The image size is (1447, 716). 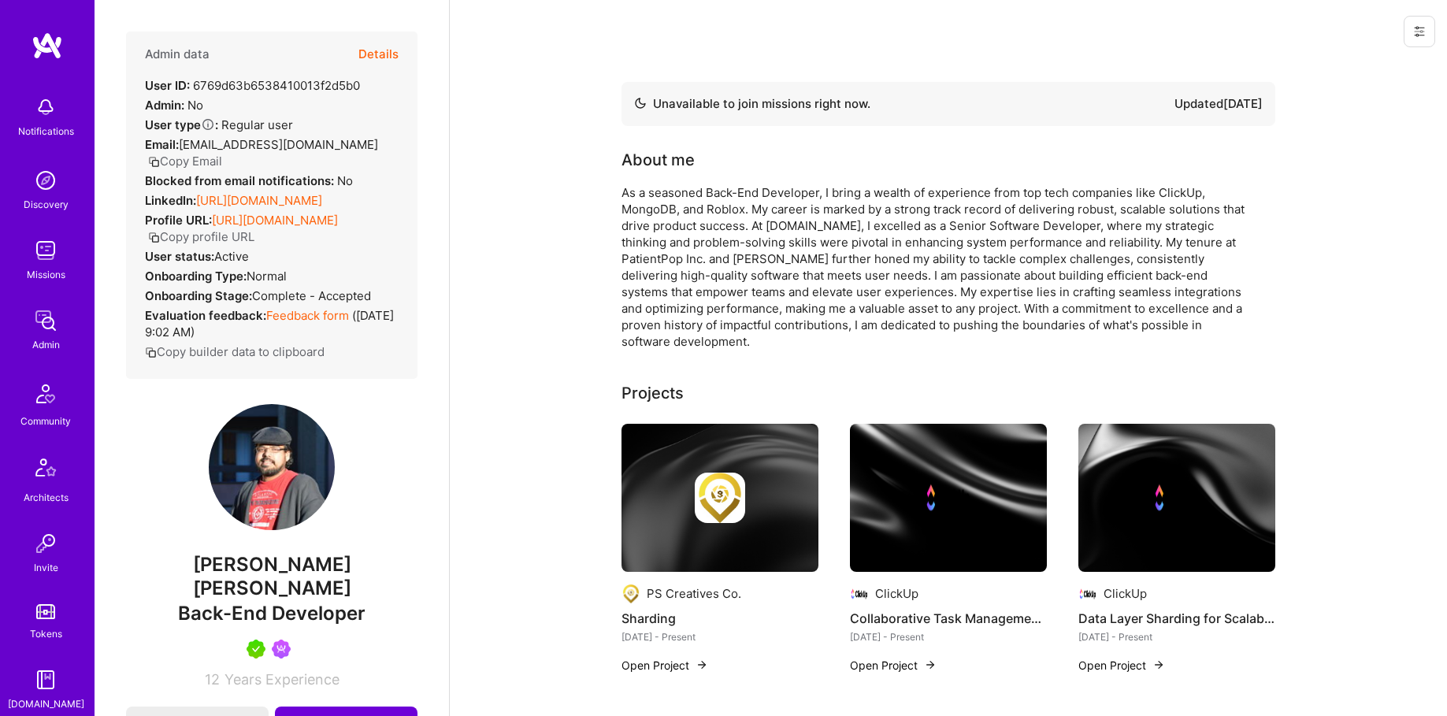 I want to click on span: Complete - Accepted, so click(x=311, y=295).